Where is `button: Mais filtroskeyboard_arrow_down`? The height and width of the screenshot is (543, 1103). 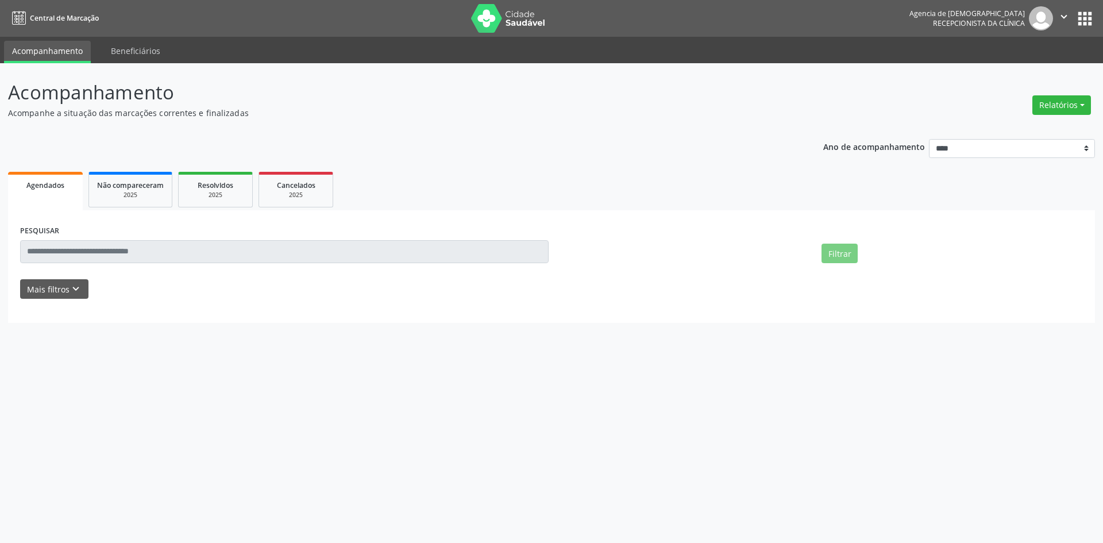
button: Mais filtroskeyboard_arrow_down is located at coordinates (54, 289).